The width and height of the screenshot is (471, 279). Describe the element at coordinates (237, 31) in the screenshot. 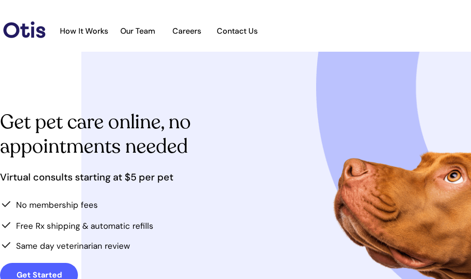

I see `span: Contact Us` at that location.